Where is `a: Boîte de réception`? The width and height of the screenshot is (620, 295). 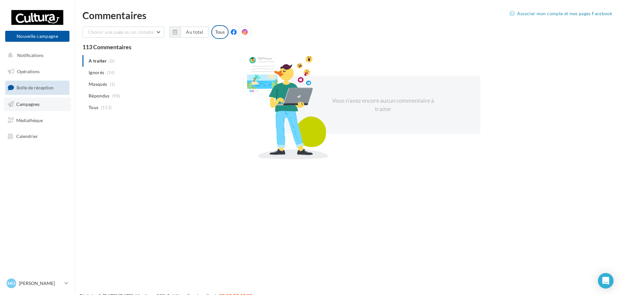
a: Boîte de réception is located at coordinates (37, 88).